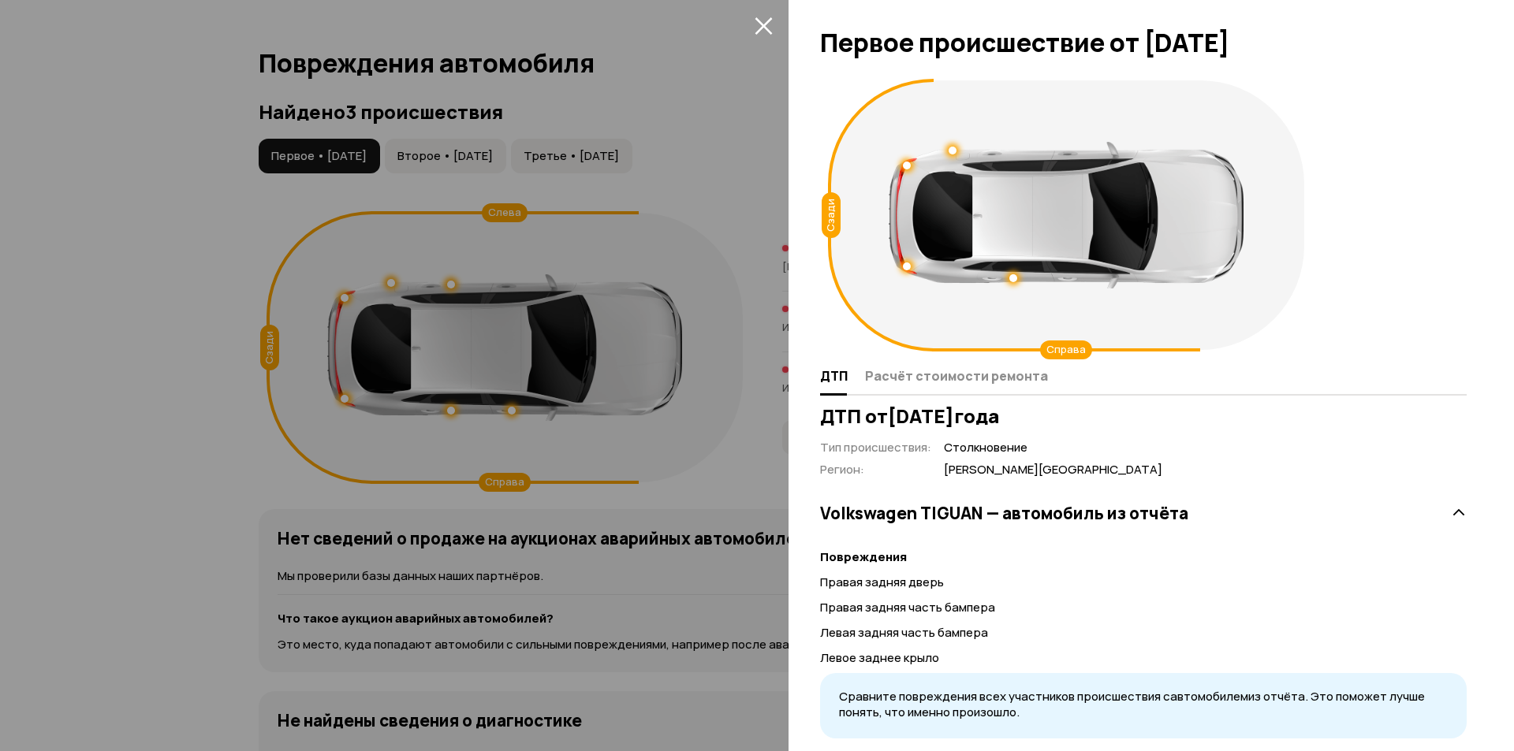 This screenshot has width=1514, height=751. I want to click on h3: Volkswagen TIGUAN — автомобиль из отчёта, so click(1004, 513).